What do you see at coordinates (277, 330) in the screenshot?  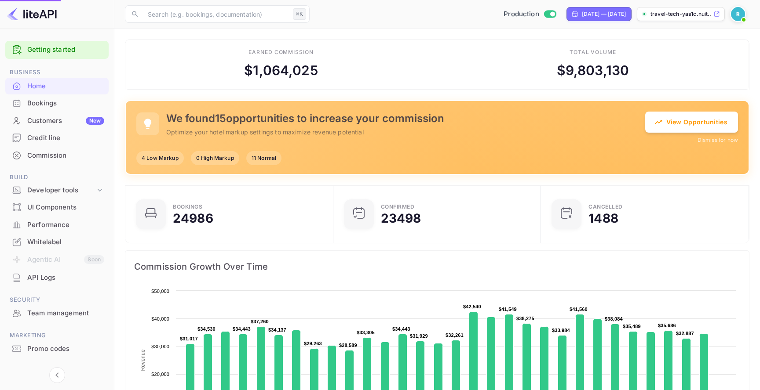 I see `text: $34,137` at bounding box center [277, 330].